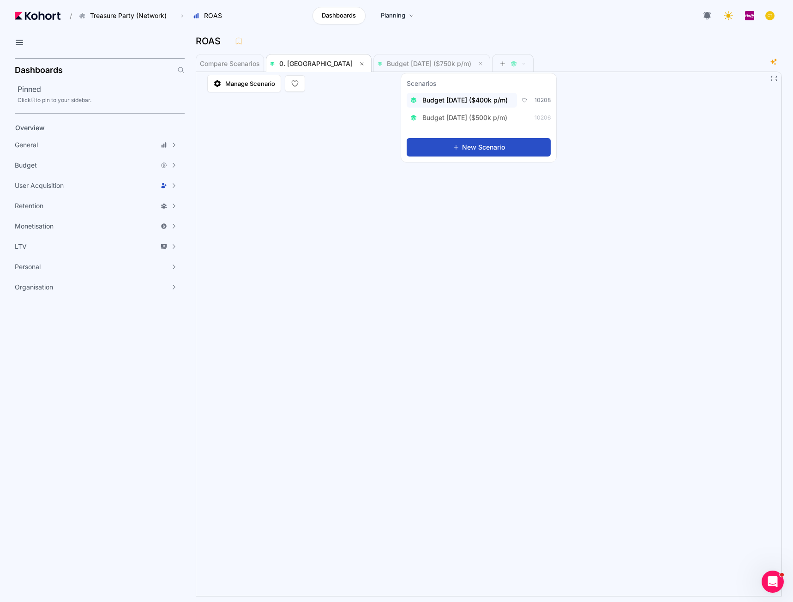 The width and height of the screenshot is (793, 602). I want to click on h2: Pinned, so click(101, 89).